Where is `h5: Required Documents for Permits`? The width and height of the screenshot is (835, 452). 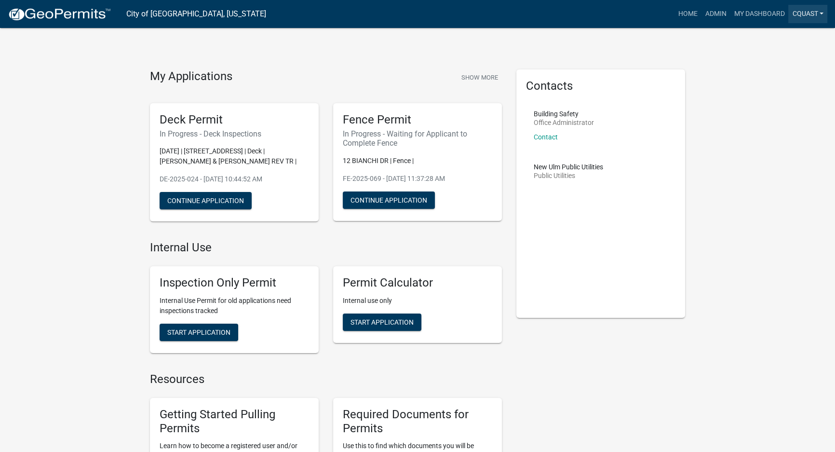 h5: Required Documents for Permits is located at coordinates (417, 421).